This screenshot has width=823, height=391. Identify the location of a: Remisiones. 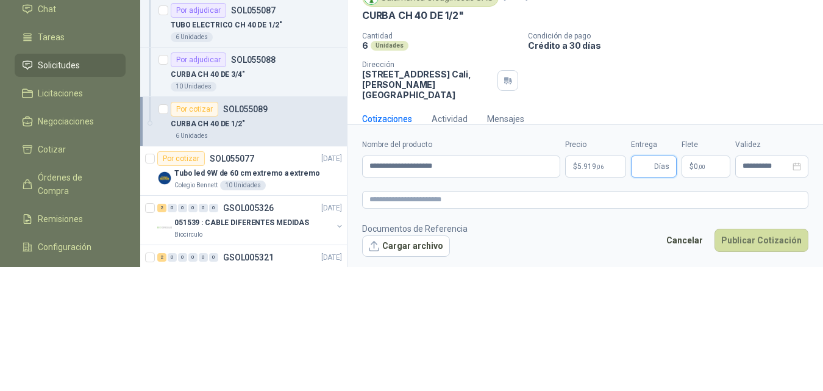
(70, 219).